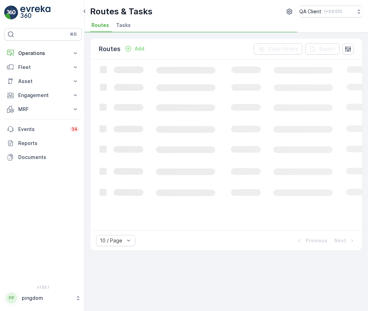  What do you see at coordinates (333, 12) in the screenshot?
I see `p: ( +03:00 )` at bounding box center [333, 12].